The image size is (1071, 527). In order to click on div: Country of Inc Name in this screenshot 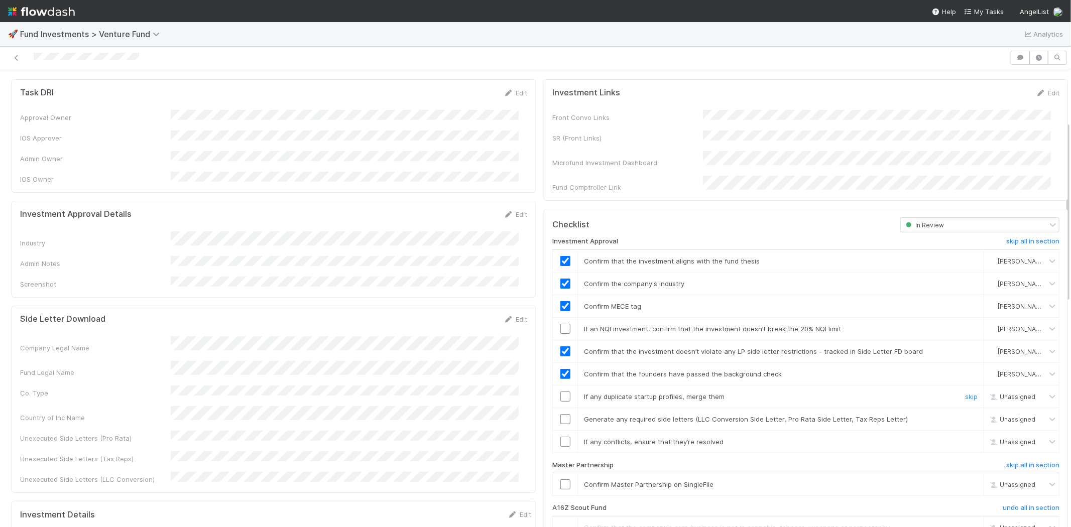, I will do `click(95, 418)`.